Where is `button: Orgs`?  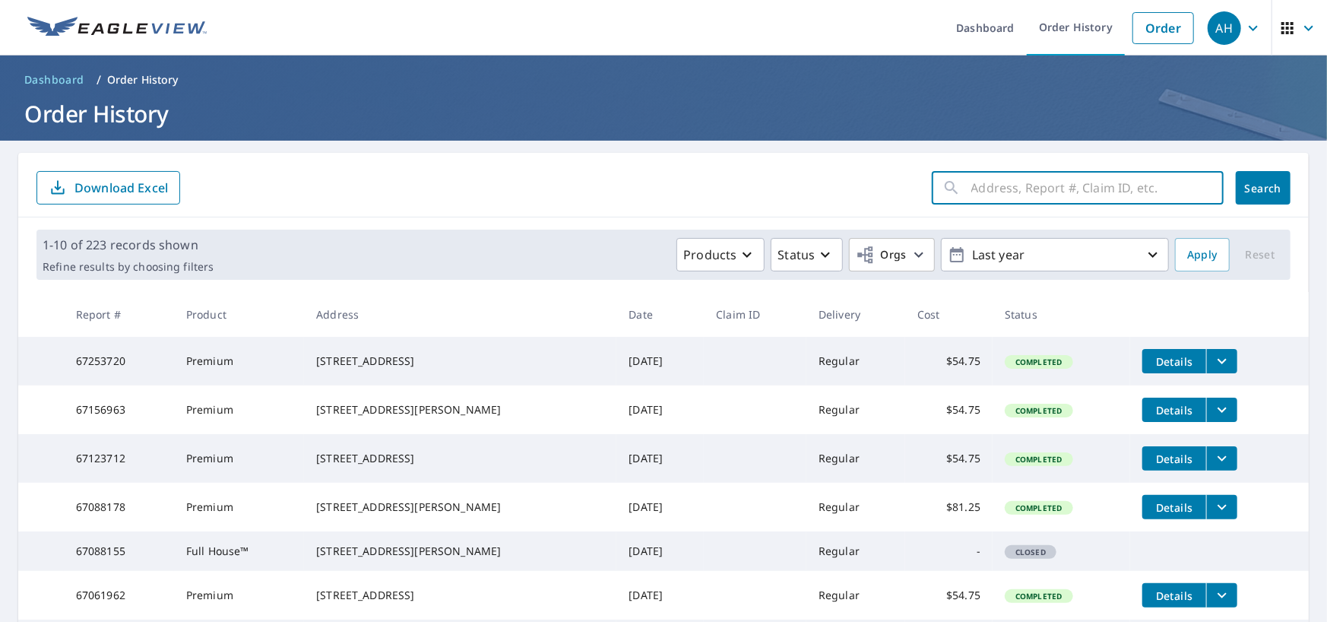
button: Orgs is located at coordinates (892, 255).